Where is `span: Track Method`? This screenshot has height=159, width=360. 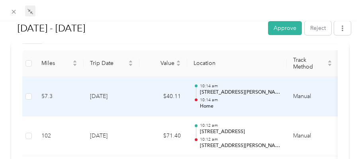 span: Track Method is located at coordinates (309, 63).